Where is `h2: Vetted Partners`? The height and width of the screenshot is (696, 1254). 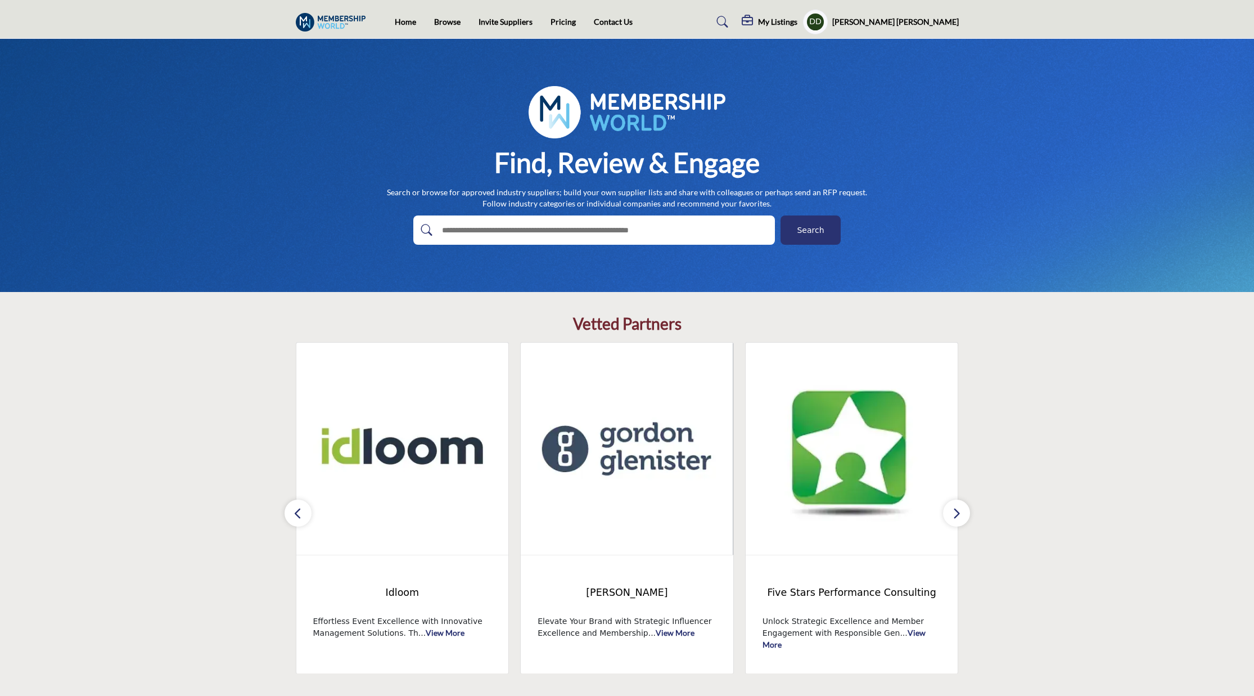 h2: Vetted Partners is located at coordinates (627, 324).